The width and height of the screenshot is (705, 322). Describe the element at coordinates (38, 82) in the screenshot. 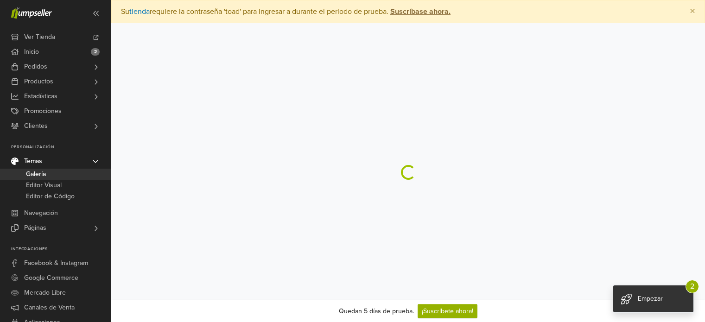

I see `span: Productos` at that location.